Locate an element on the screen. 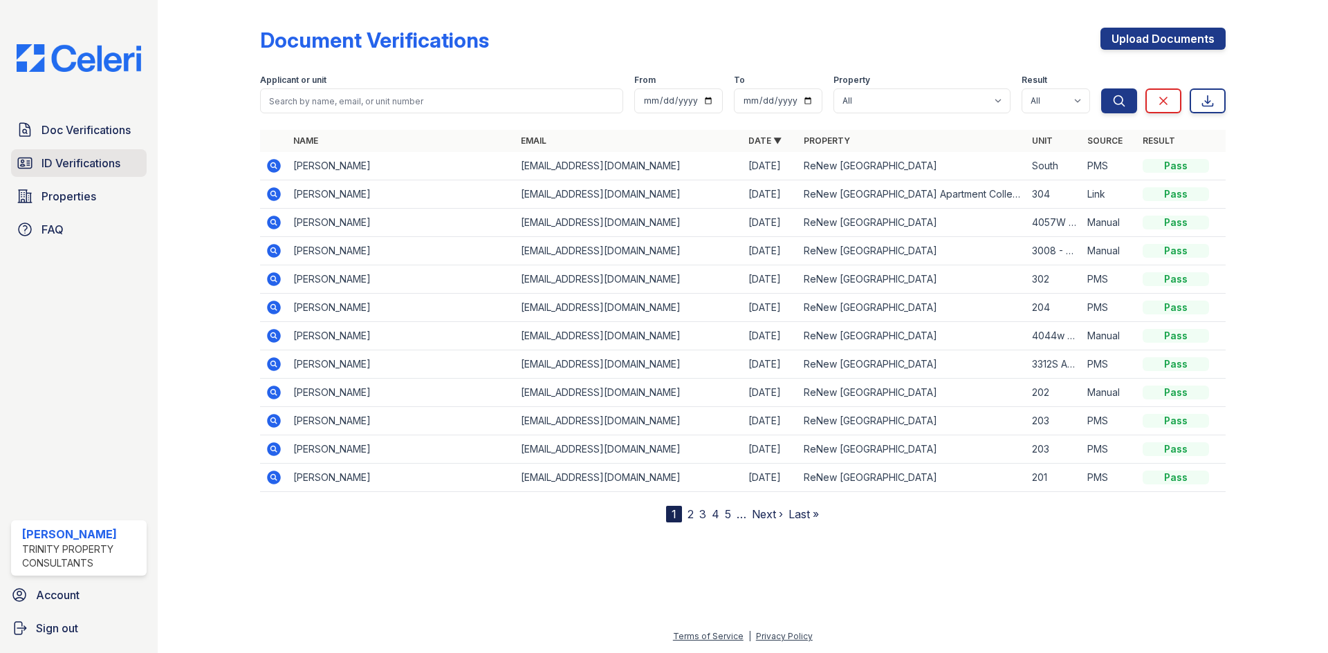 The height and width of the screenshot is (653, 1328). a: Email is located at coordinates (533, 140).